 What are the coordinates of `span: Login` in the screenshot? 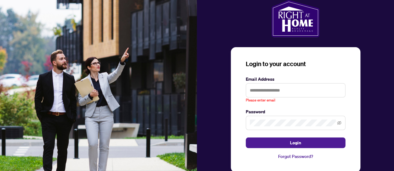 It's located at (295, 143).